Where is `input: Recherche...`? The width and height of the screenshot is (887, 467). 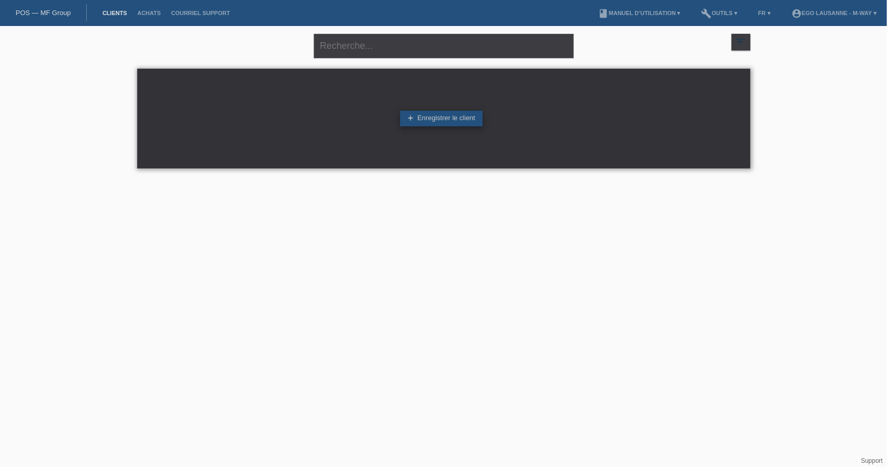 input: Recherche... is located at coordinates (444, 46).